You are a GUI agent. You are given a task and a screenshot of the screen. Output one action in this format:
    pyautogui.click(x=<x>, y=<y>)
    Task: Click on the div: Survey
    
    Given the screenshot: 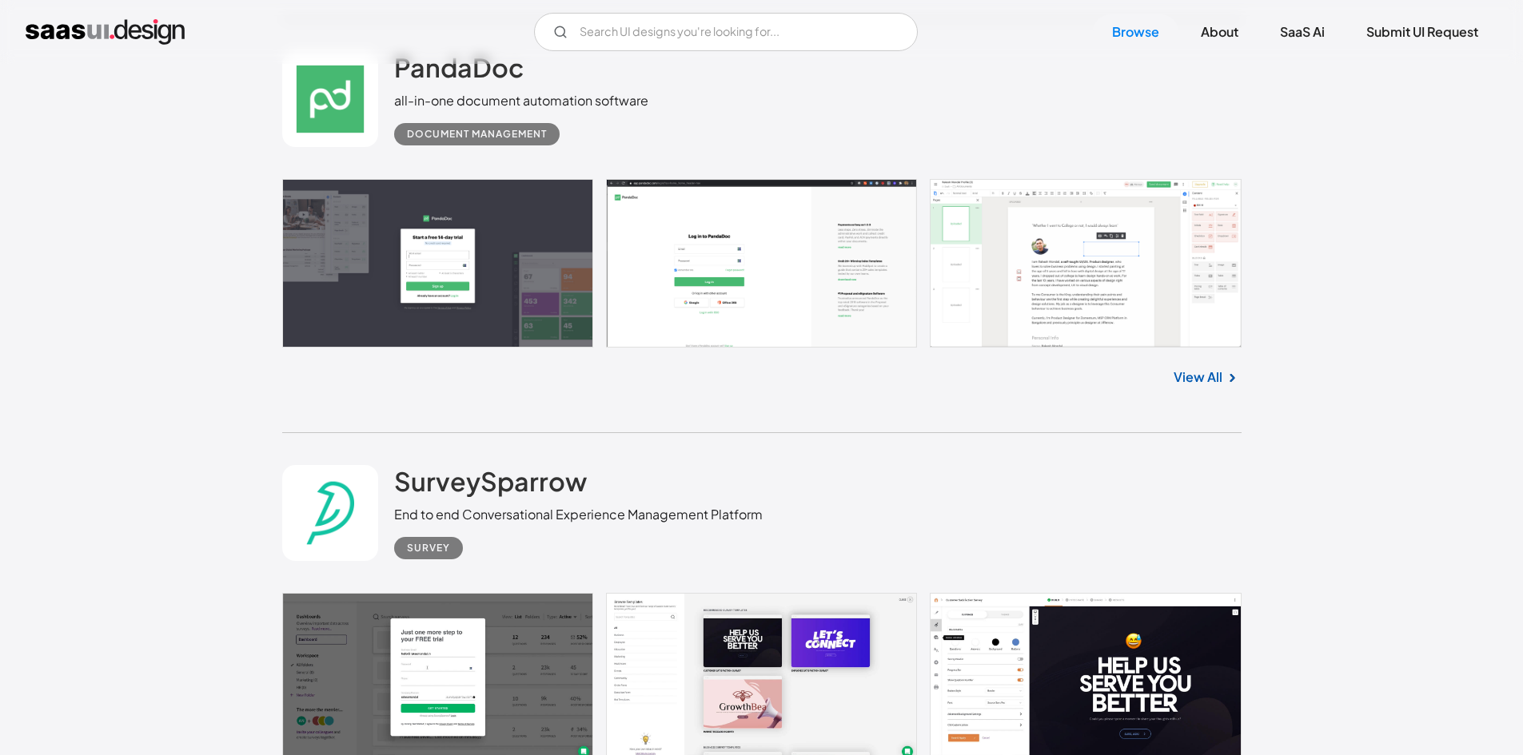 What is the action you would take?
    pyautogui.click(x=428, y=548)
    